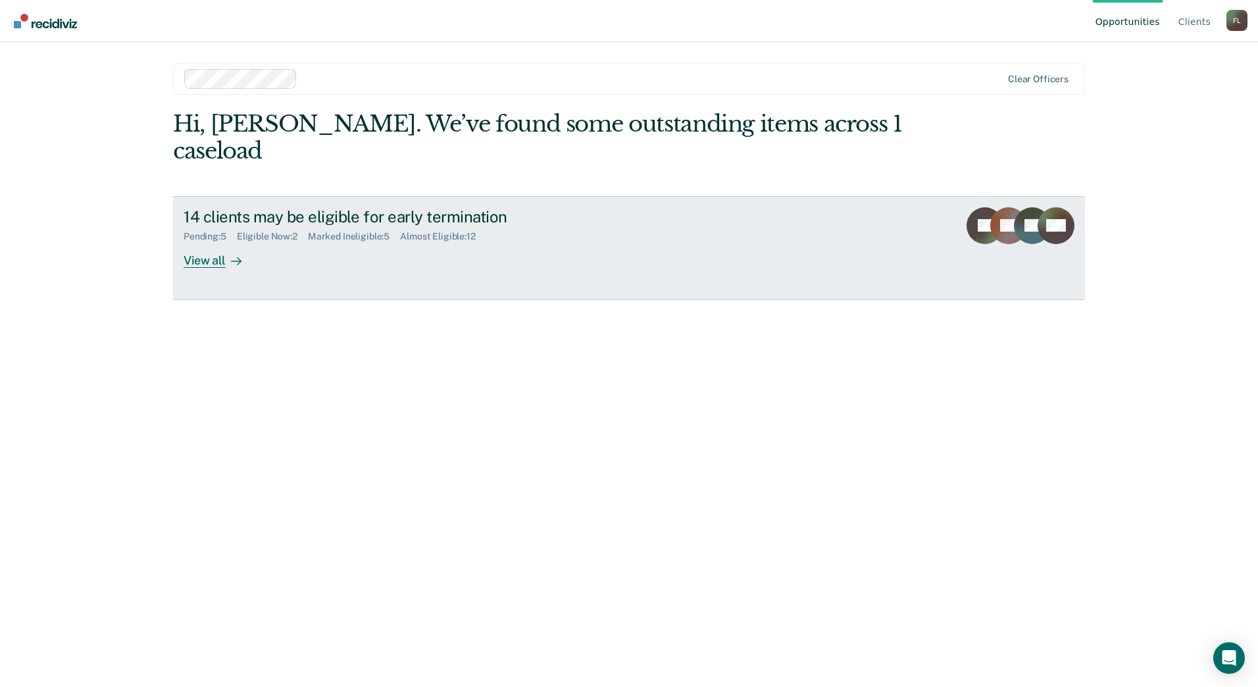 The width and height of the screenshot is (1258, 687). I want to click on div: Pending : 5, so click(210, 236).